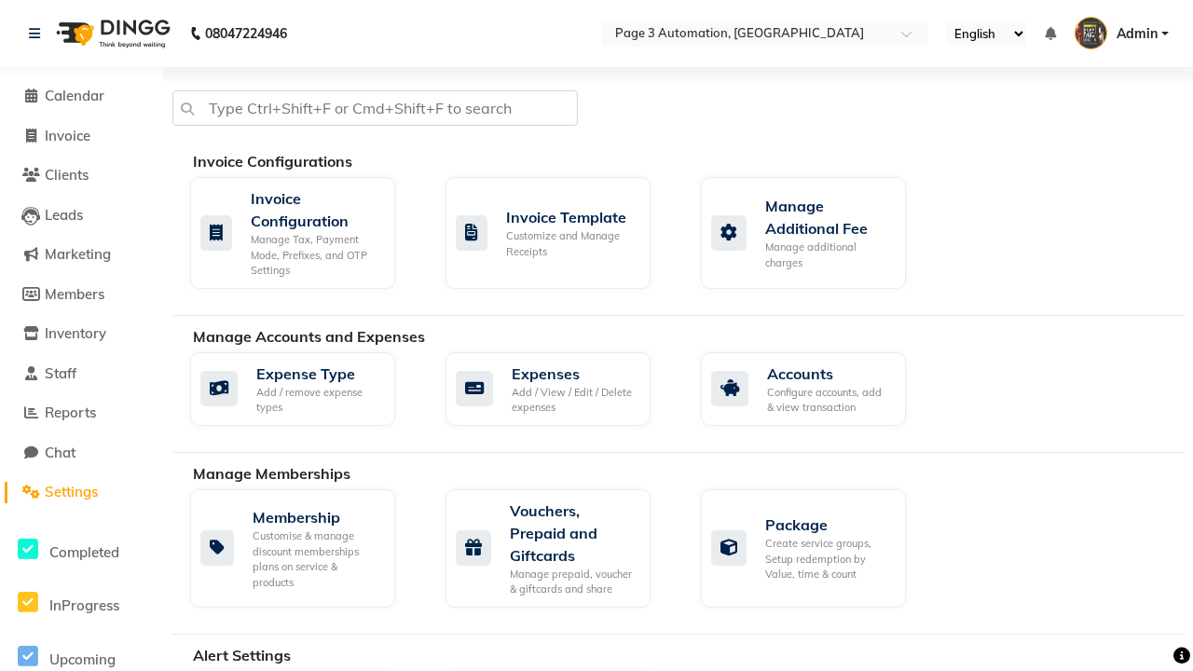 The height and width of the screenshot is (671, 1193). Describe the element at coordinates (84, 552) in the screenshot. I see `span: Completed` at that location.